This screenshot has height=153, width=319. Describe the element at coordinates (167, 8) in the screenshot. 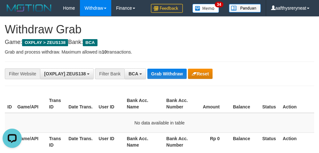

I see `img: Feedback.jpg` at that location.